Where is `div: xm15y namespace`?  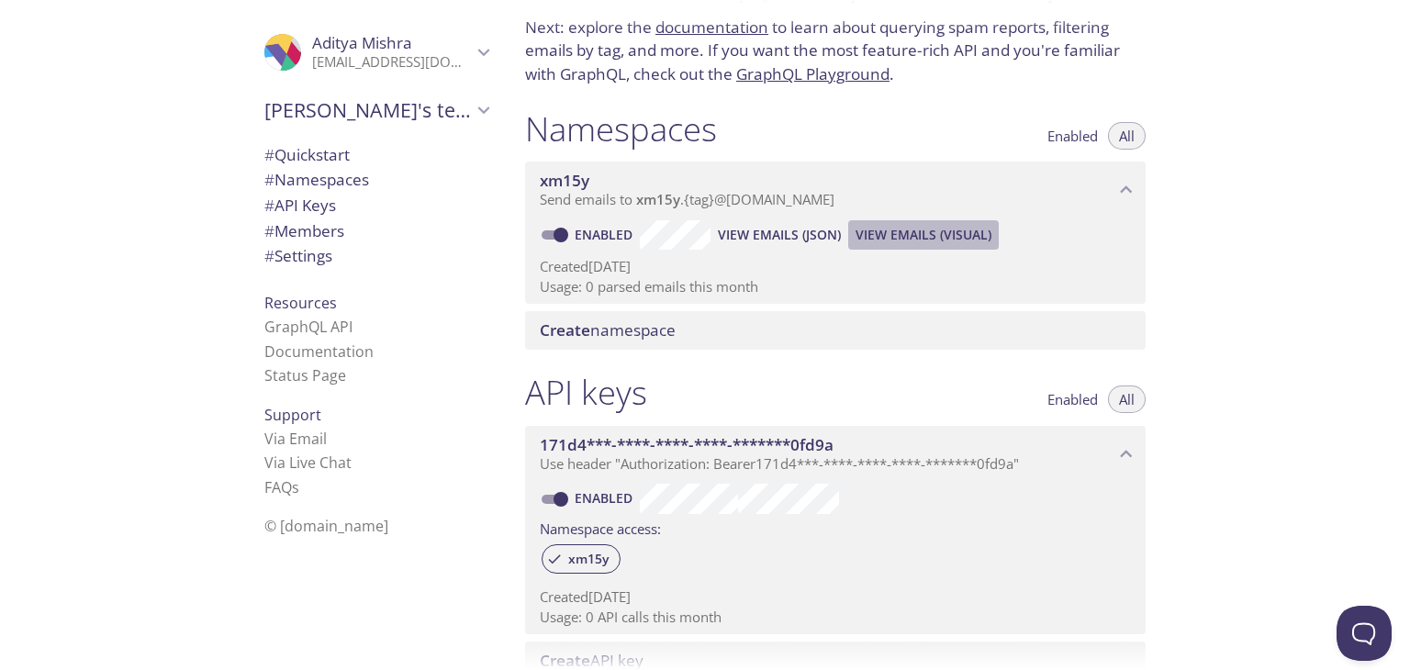 div: xm15y namespace is located at coordinates (836, 190).